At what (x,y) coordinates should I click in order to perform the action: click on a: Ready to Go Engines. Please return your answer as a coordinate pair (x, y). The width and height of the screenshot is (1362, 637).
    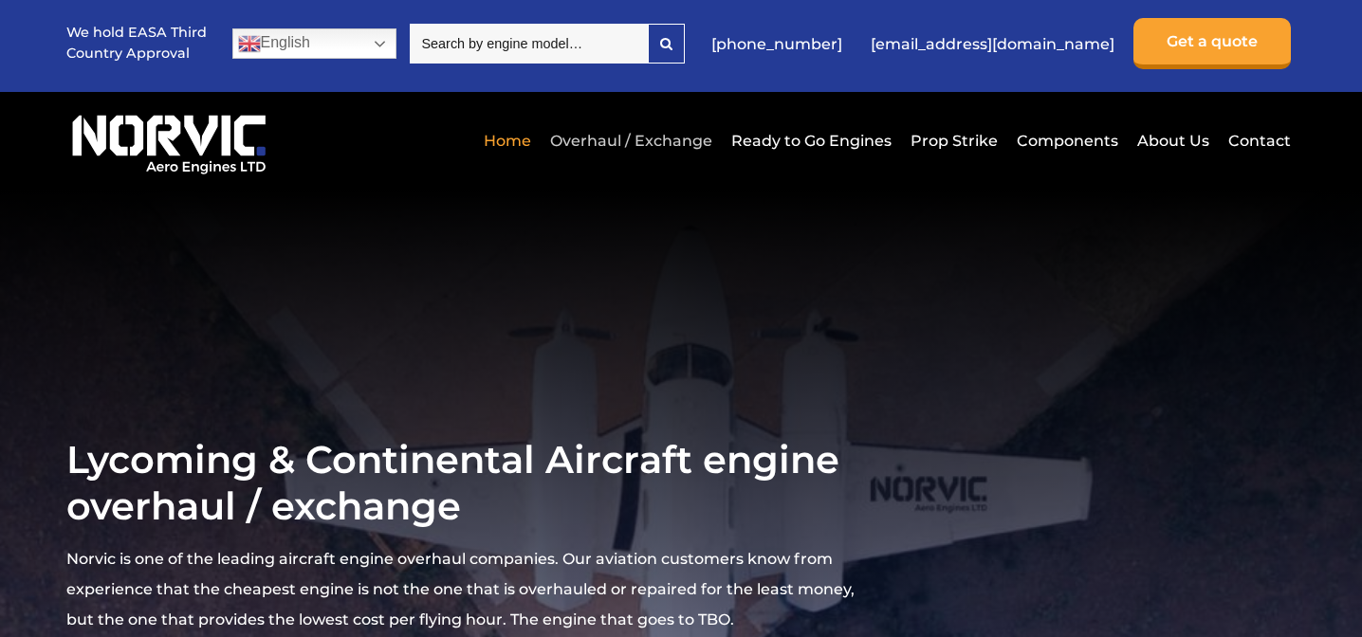
    Looking at the image, I should click on (811, 140).